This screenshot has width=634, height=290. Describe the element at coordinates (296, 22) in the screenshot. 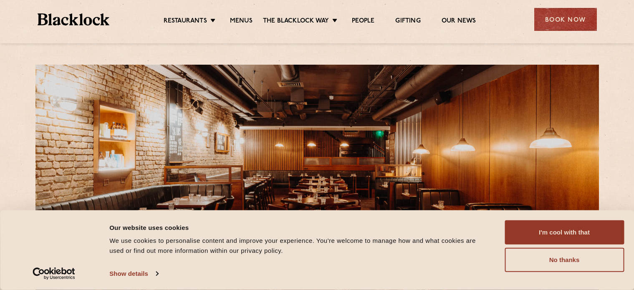

I see `a: The Blacklock Way` at that location.